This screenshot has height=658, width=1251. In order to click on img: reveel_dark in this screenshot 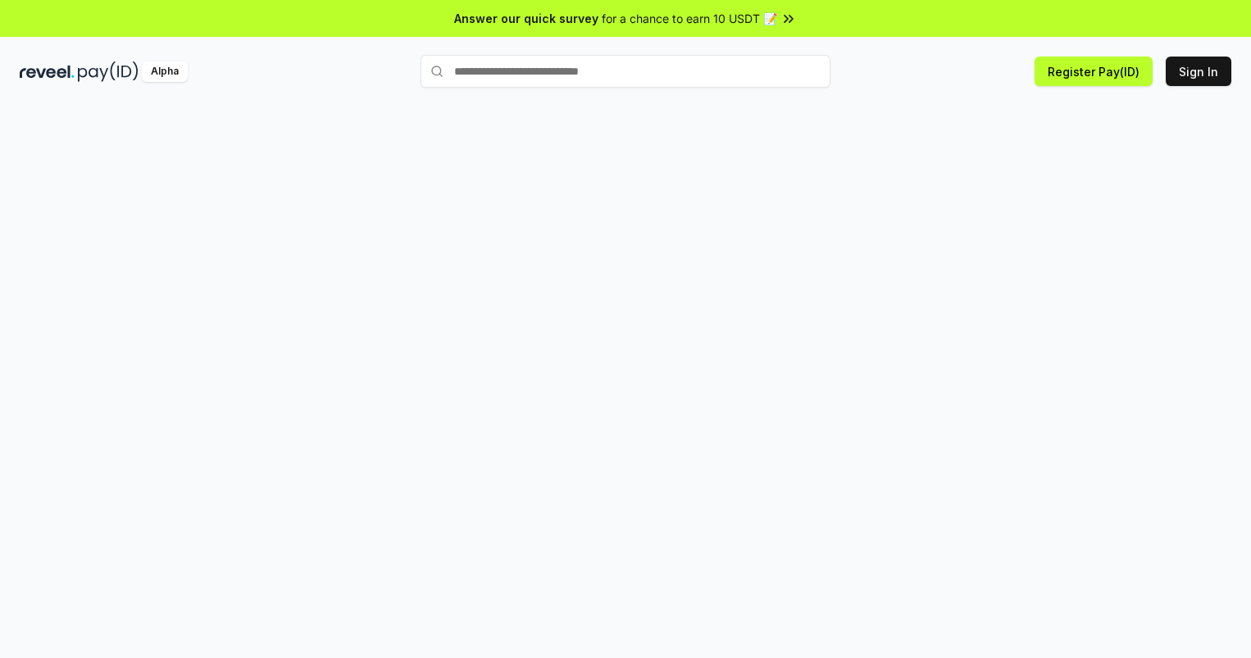, I will do `click(47, 71)`.